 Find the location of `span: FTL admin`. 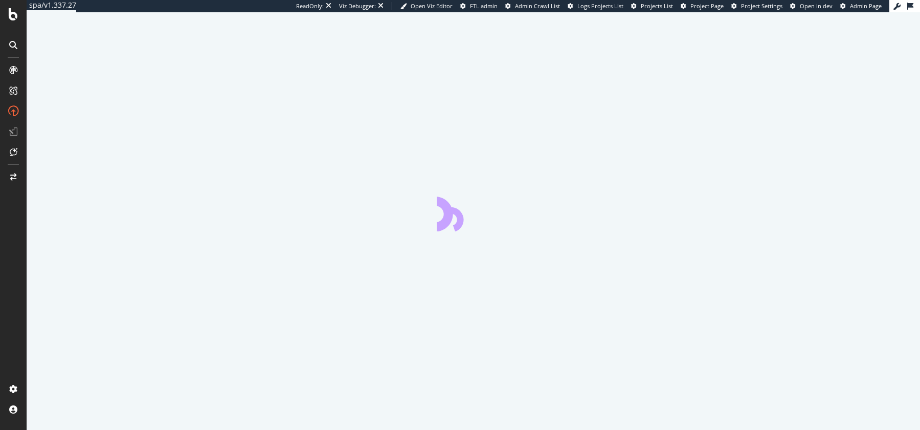

span: FTL admin is located at coordinates (484, 6).